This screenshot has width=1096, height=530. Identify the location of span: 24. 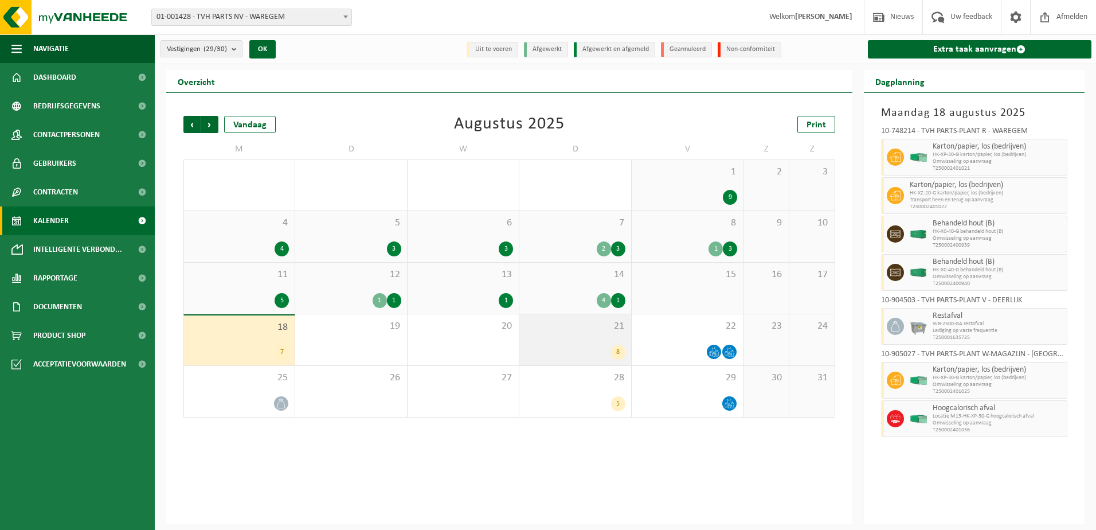
(812, 326).